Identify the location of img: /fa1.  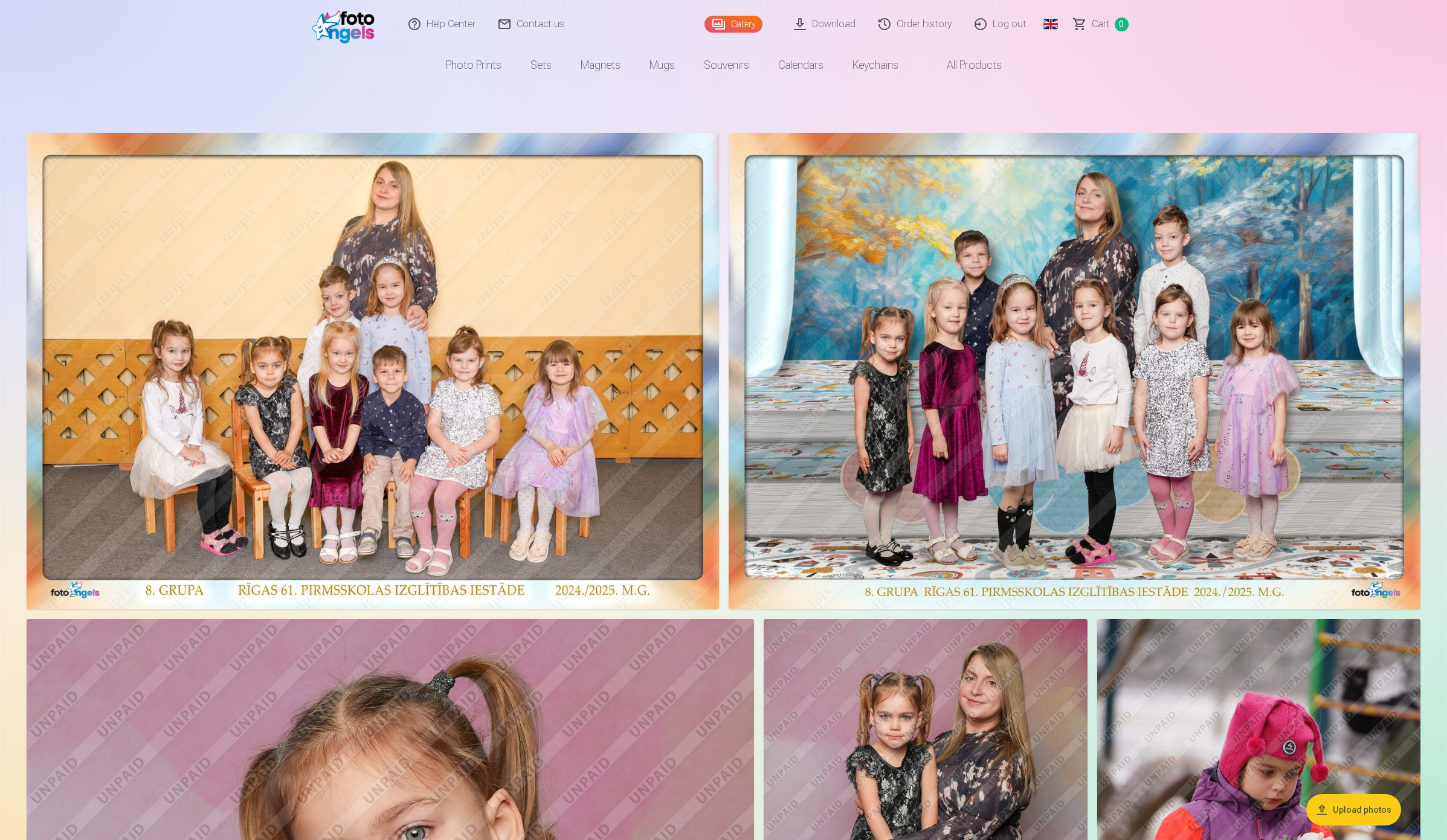
(346, 25).